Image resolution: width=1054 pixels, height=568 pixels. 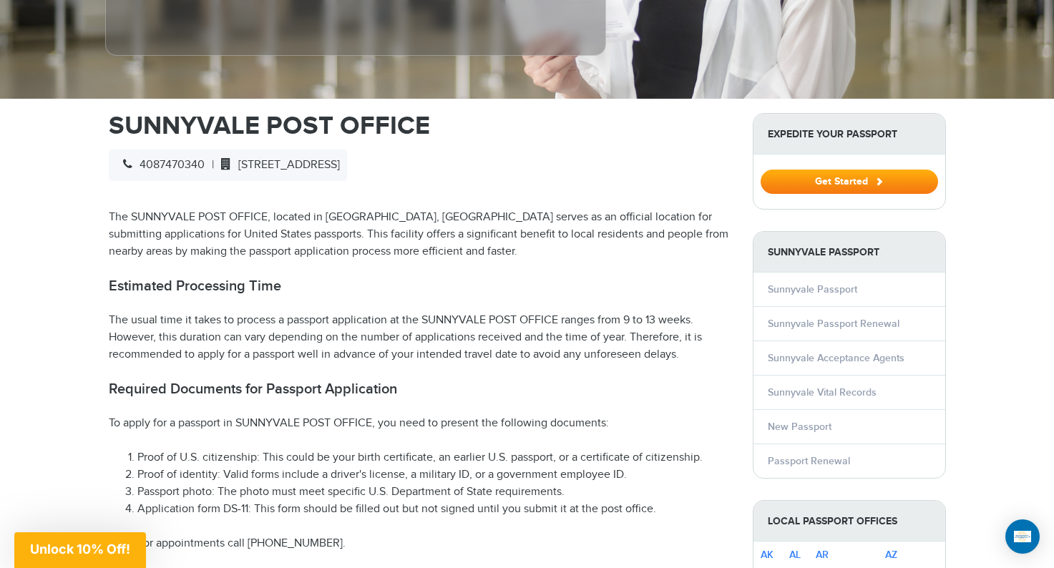 What do you see at coordinates (849, 134) in the screenshot?
I see `strong: Expedite Your Passport` at bounding box center [849, 134].